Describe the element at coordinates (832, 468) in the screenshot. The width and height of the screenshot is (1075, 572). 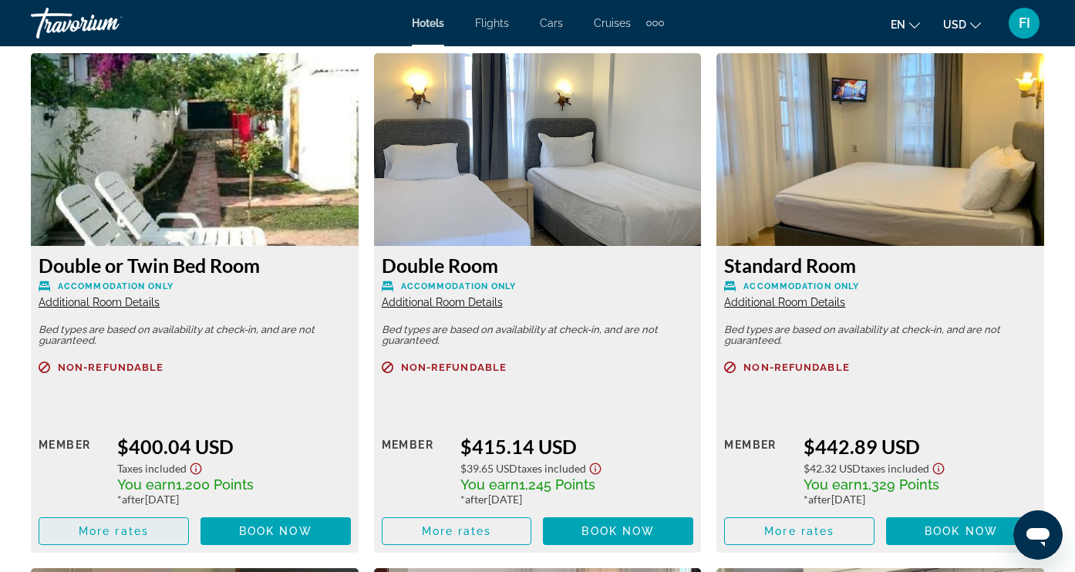
I see `span: $42.32 USD` at that location.